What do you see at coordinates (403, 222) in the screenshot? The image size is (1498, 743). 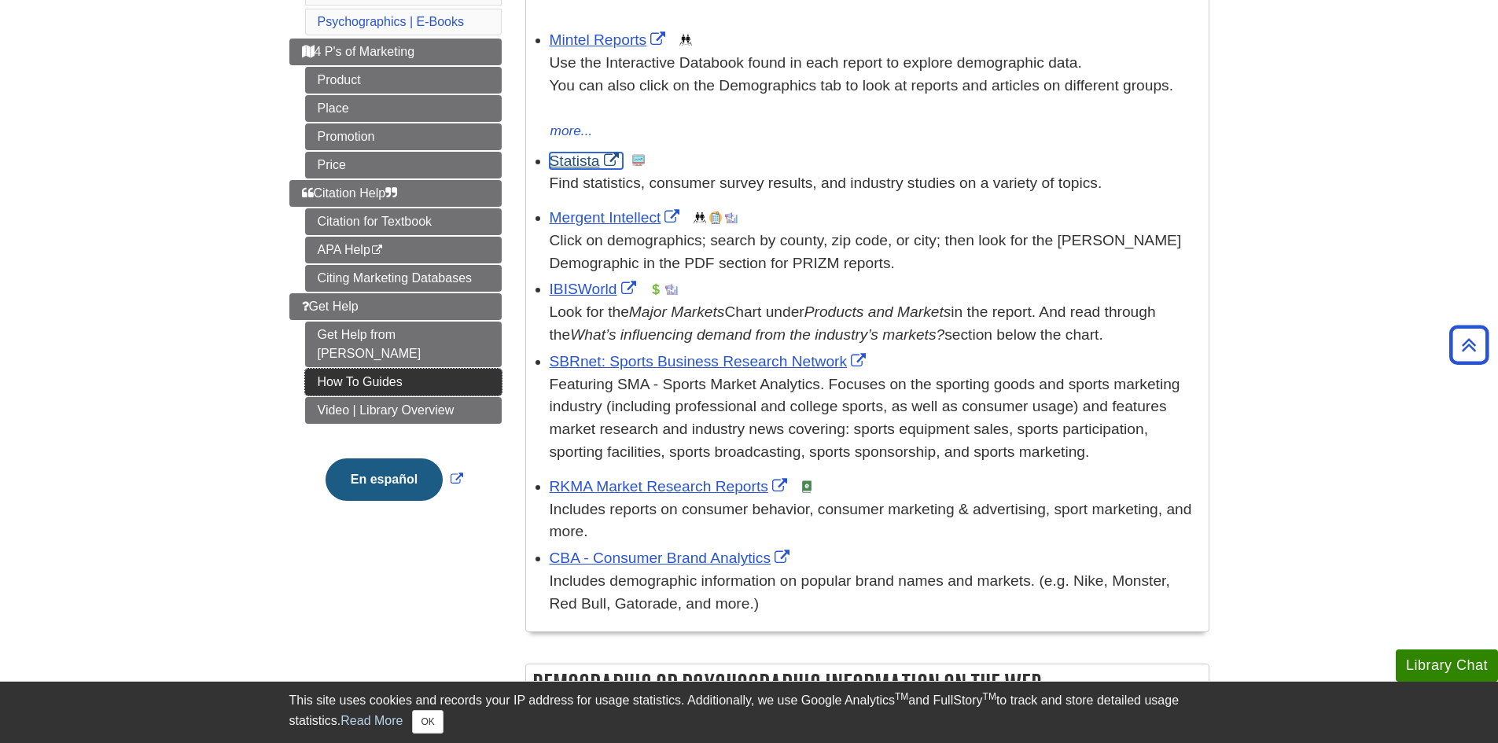 I see `a: Citation for Textbook` at bounding box center [403, 222].